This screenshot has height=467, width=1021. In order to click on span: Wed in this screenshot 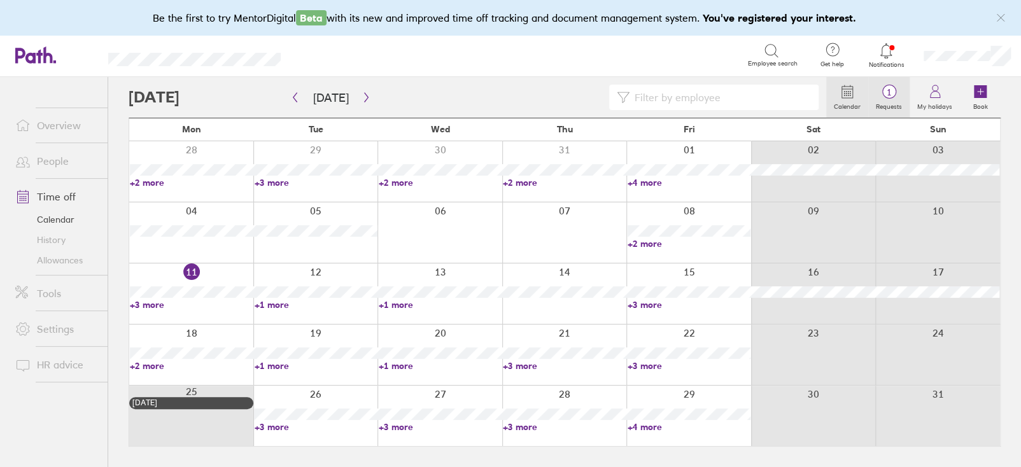, I will do `click(441, 129)`.